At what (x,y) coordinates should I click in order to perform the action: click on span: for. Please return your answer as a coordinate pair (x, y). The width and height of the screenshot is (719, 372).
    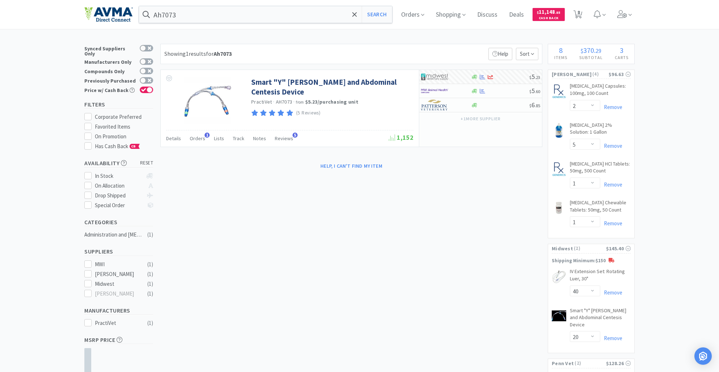
    Looking at the image, I should click on (219, 54).